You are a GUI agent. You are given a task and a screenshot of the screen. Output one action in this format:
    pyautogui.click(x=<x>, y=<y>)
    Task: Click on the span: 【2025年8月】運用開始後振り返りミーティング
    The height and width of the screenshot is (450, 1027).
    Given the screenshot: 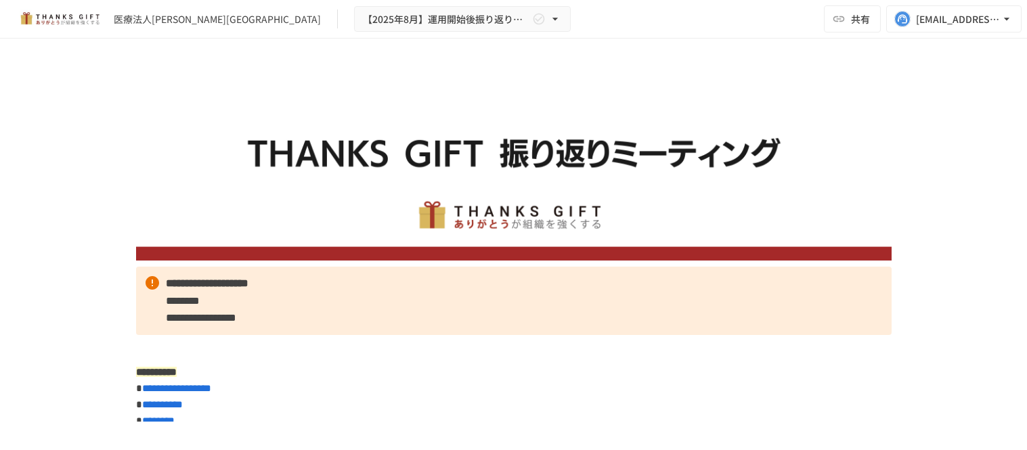 What is the action you would take?
    pyautogui.click(x=446, y=19)
    